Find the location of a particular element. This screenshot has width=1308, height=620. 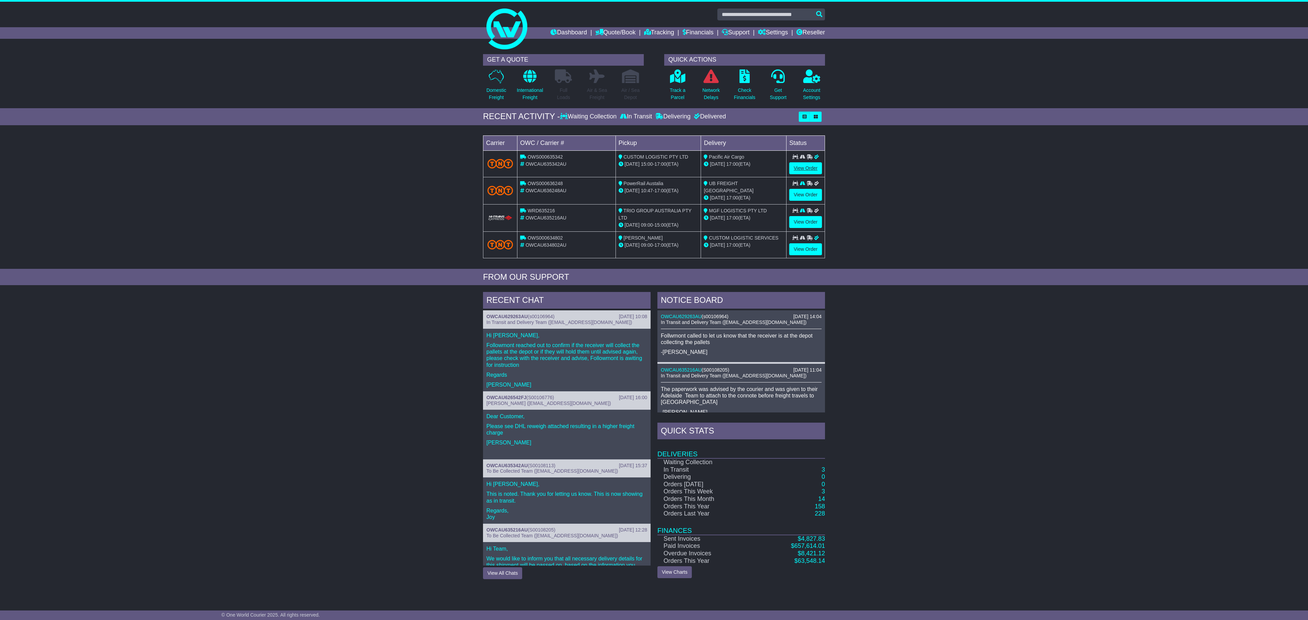

a: 0 is located at coordinates (823, 477).